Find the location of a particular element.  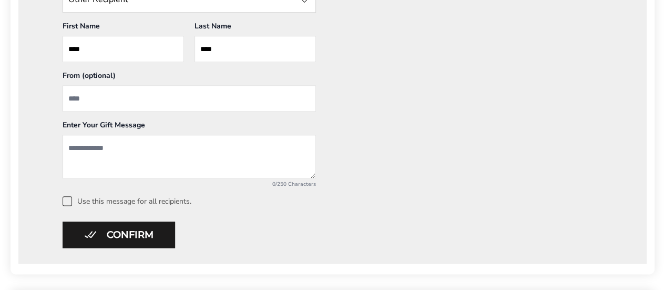

button: Confirm button is located at coordinates (119, 234).